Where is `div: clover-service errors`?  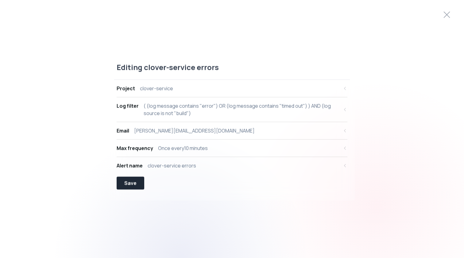 div: clover-service errors is located at coordinates (172, 166).